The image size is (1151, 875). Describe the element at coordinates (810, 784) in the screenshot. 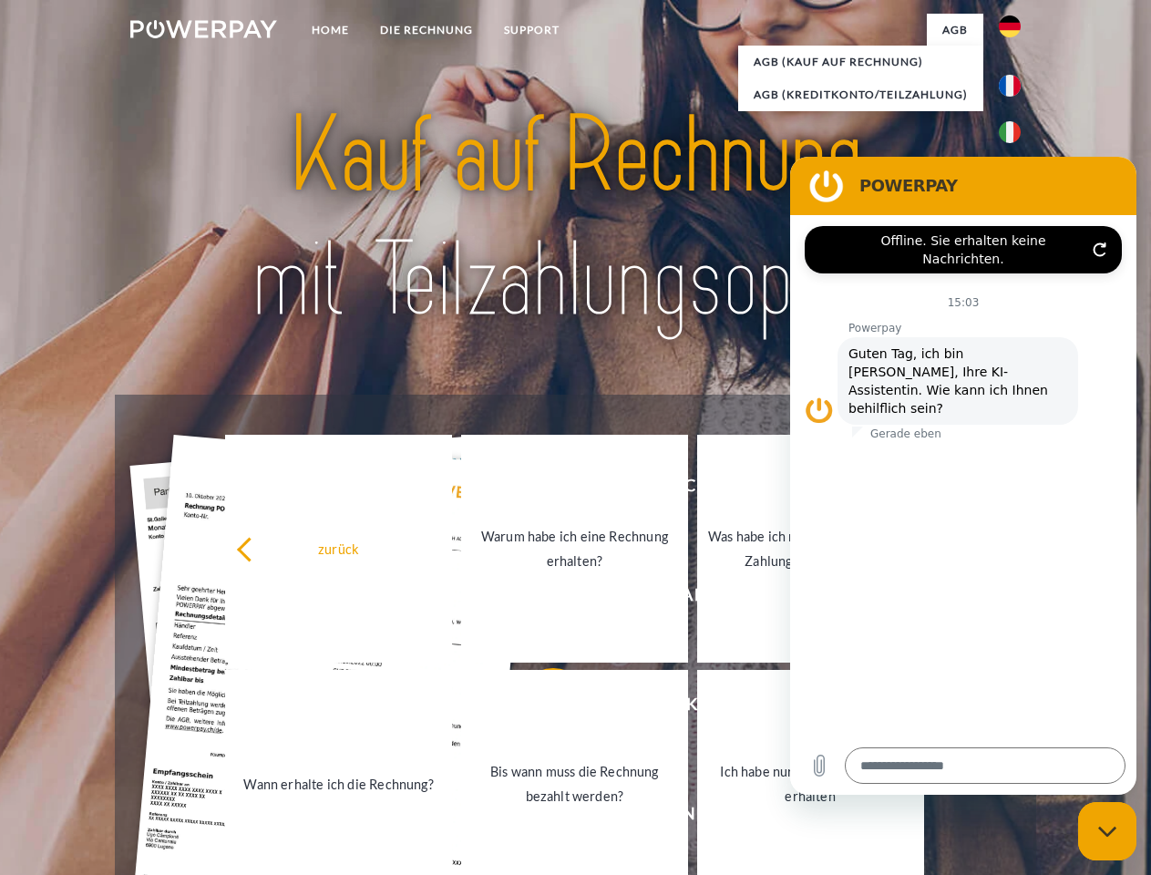

I see `div: Ich habe nur eine Teillieferung erhalten` at that location.